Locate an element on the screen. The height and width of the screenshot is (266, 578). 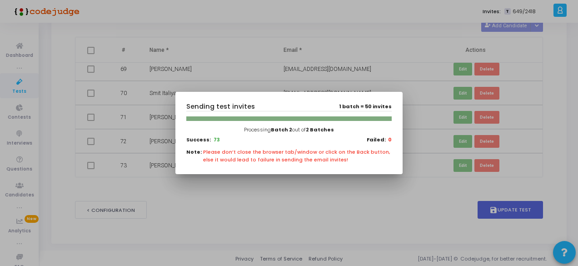
b: Note: is located at coordinates (194, 152).